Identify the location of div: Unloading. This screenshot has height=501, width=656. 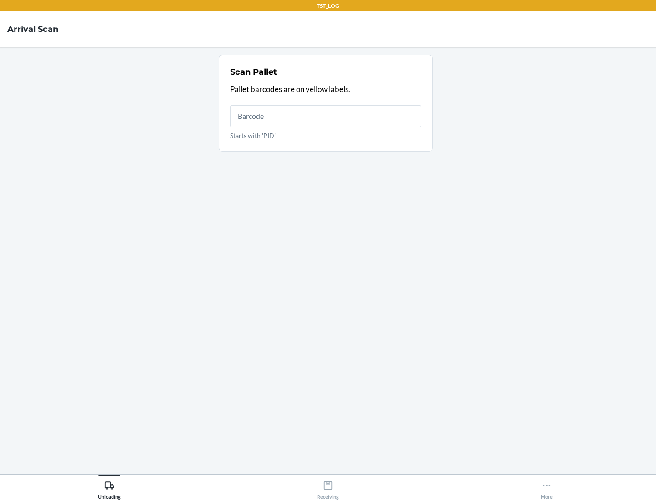
(109, 489).